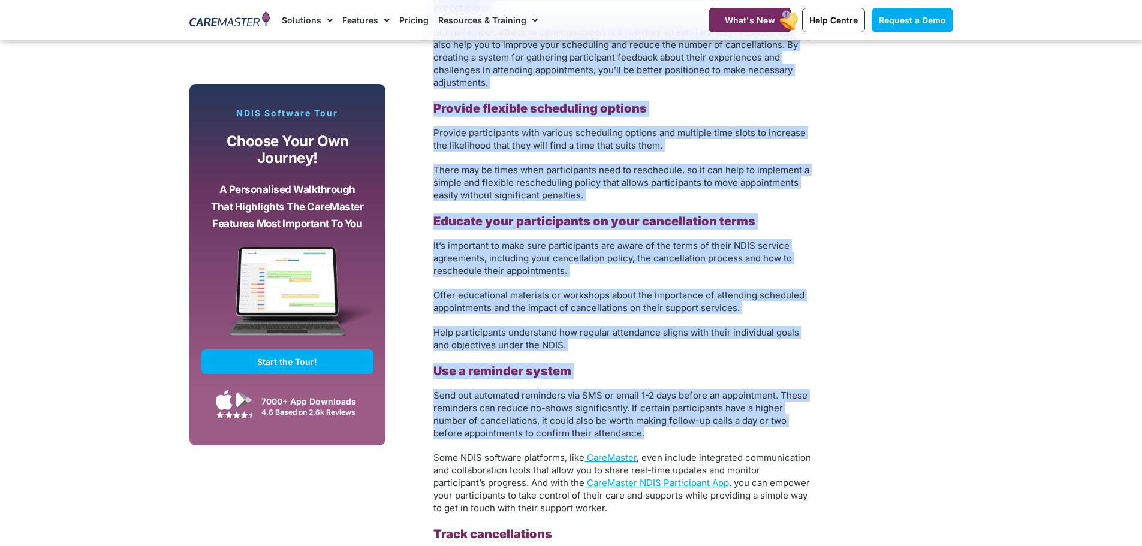 Image resolution: width=1142 pixels, height=546 pixels. Describe the element at coordinates (616, 57) in the screenshot. I see `span: But remember, effective communication is a two-way street. Two-way feedback can also help you to ...` at that location.